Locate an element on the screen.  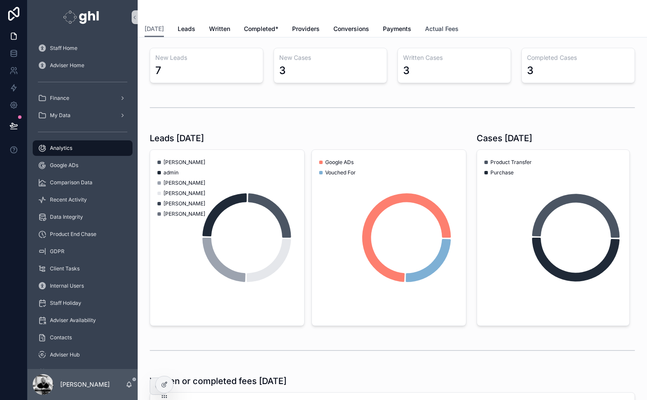
span: Adviser Home is located at coordinates (67, 65).